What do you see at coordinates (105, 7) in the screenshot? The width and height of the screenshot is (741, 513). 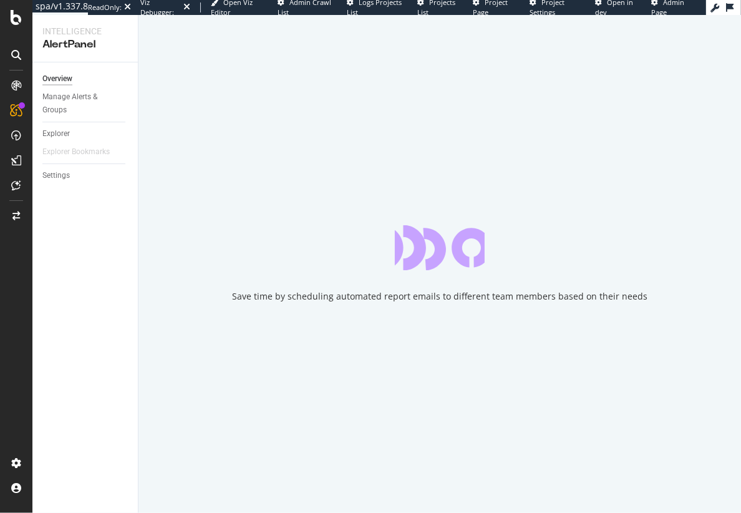 I see `div: ReadOnly:` at bounding box center [105, 7].